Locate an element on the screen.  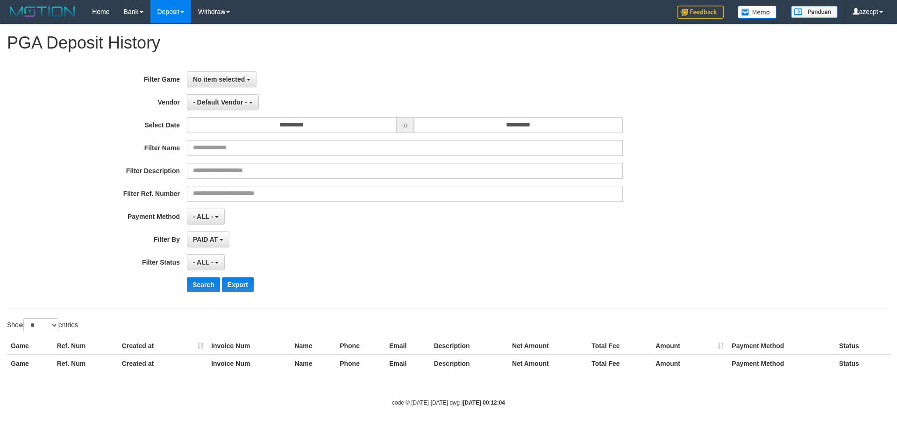
img: panduan.png is located at coordinates (814, 12).